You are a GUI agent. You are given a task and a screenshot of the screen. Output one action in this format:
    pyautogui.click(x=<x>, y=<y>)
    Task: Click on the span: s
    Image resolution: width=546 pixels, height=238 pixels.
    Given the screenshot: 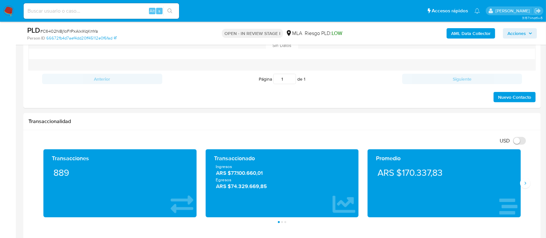 What is the action you would take?
    pyautogui.click(x=159, y=11)
    